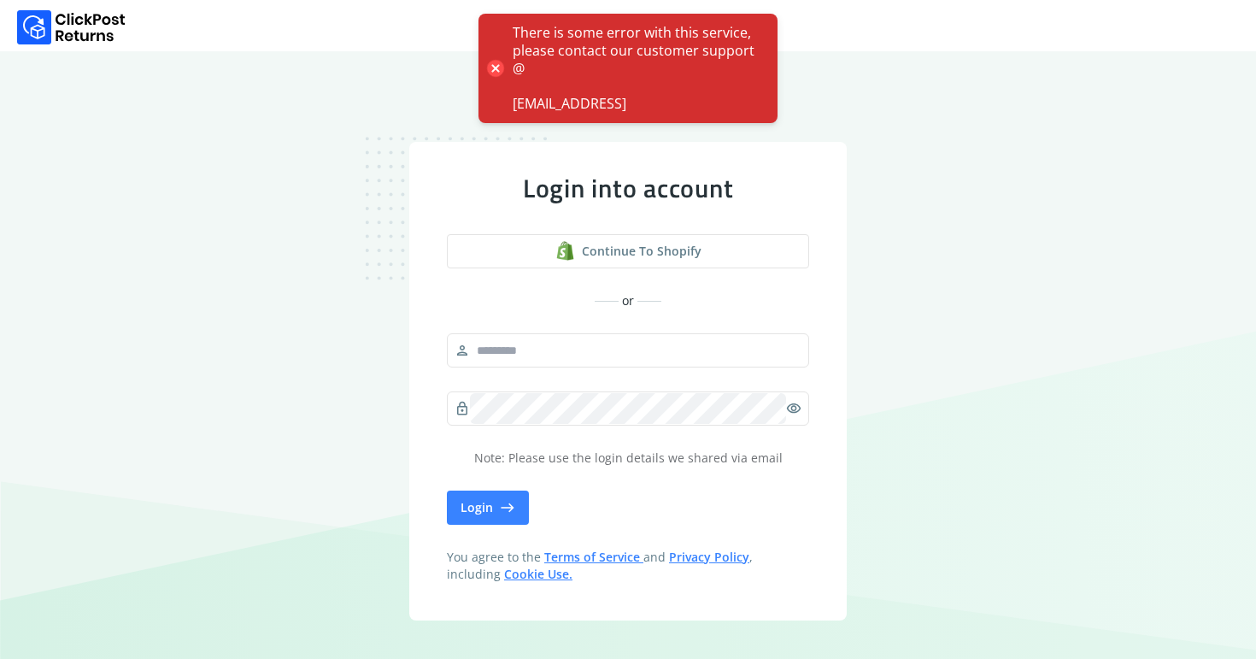  What do you see at coordinates (594, 556) in the screenshot?
I see `a: Terms of Service` at bounding box center [594, 556].